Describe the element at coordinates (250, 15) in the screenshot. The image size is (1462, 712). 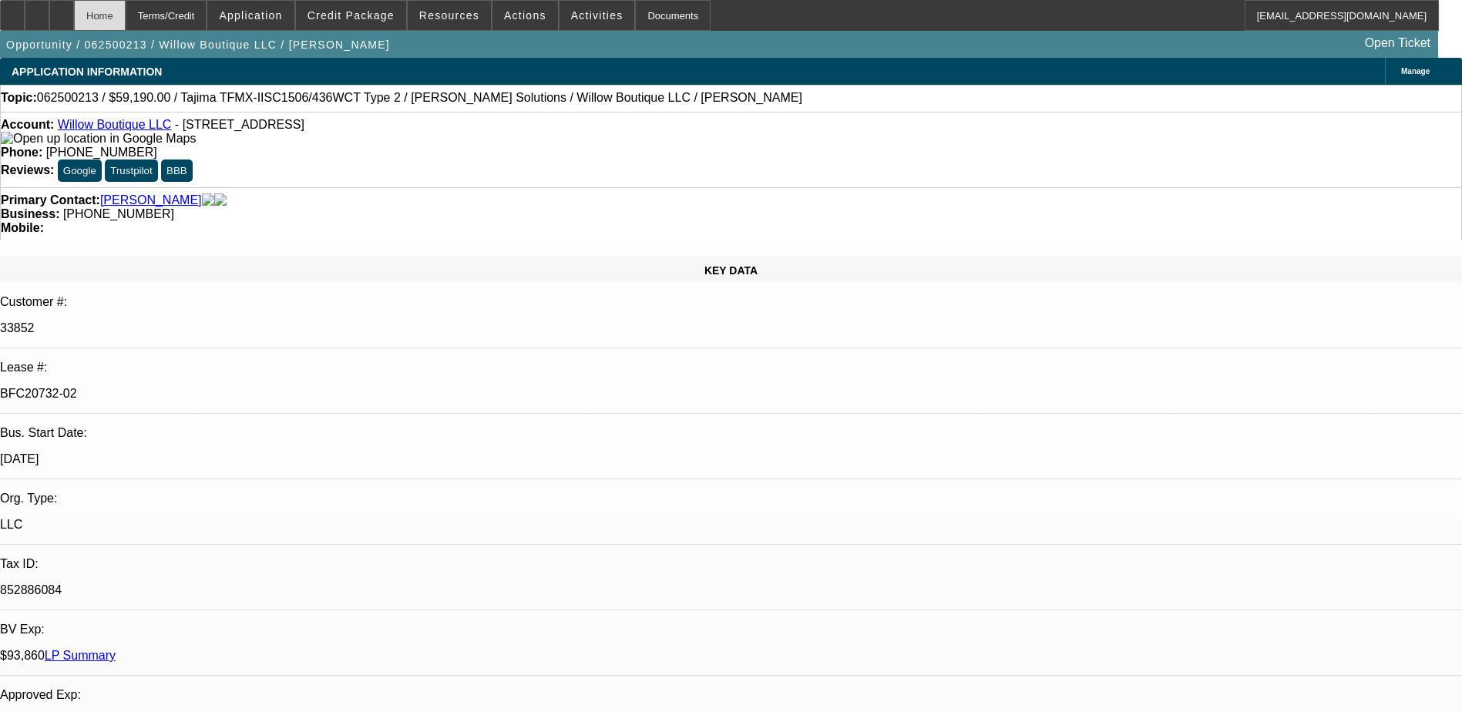
I see `span: Application` at that location.